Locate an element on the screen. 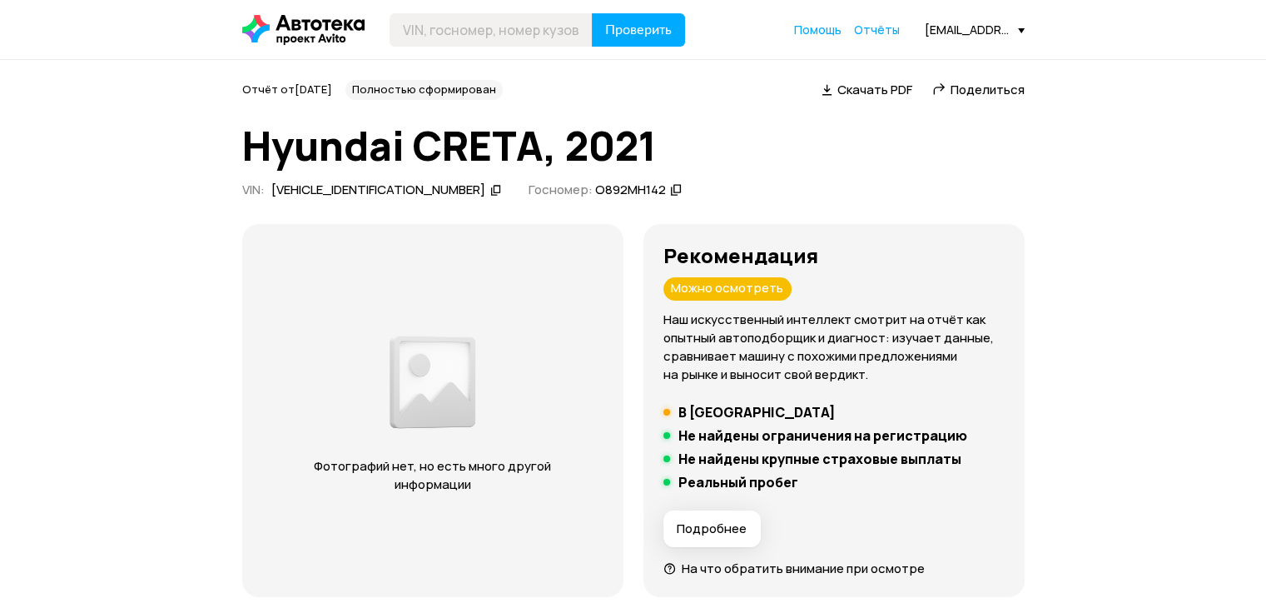 Image resolution: width=1266 pixels, height=608 pixels. span: Скачать PDF is located at coordinates (875, 89).